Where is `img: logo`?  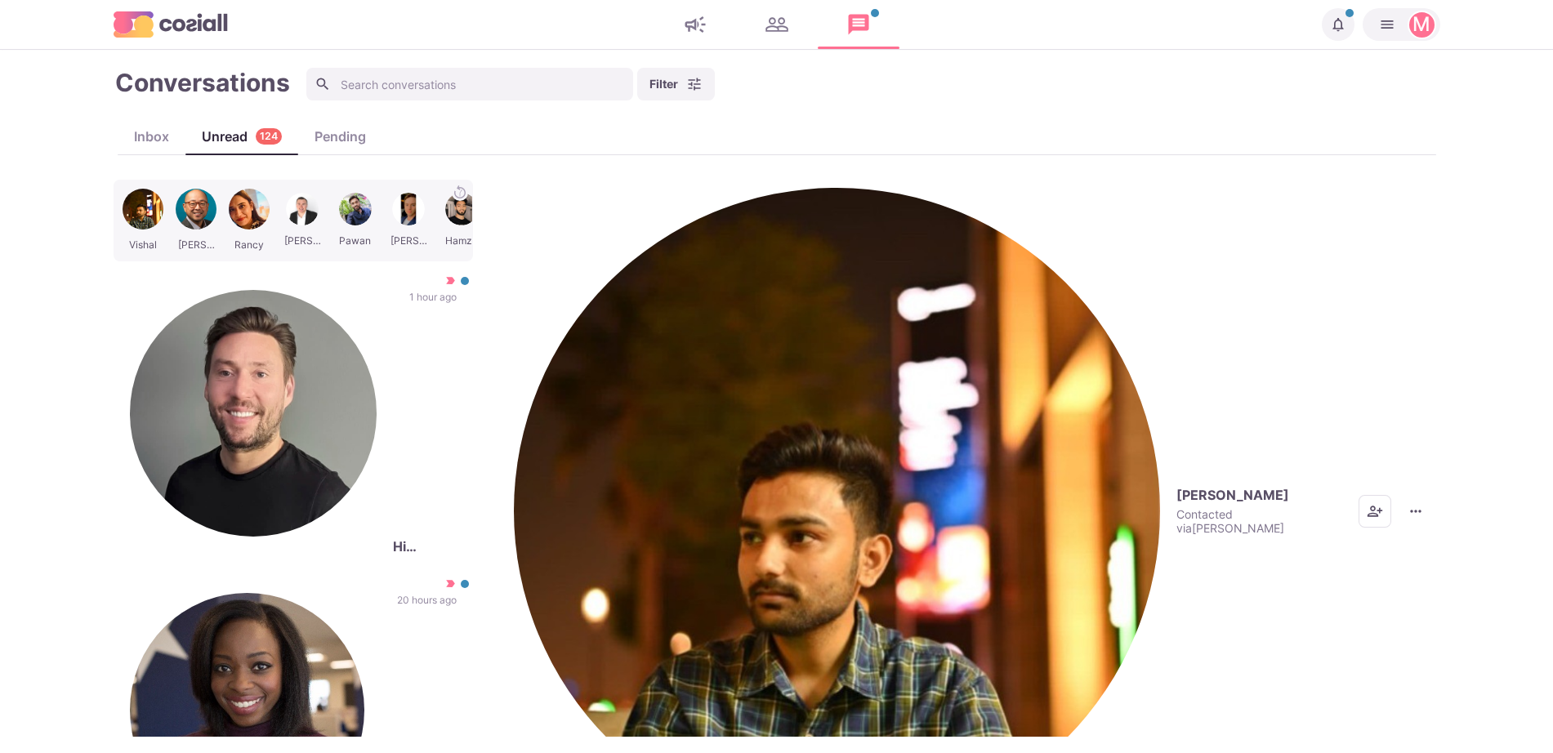
img: logo is located at coordinates (171, 24).